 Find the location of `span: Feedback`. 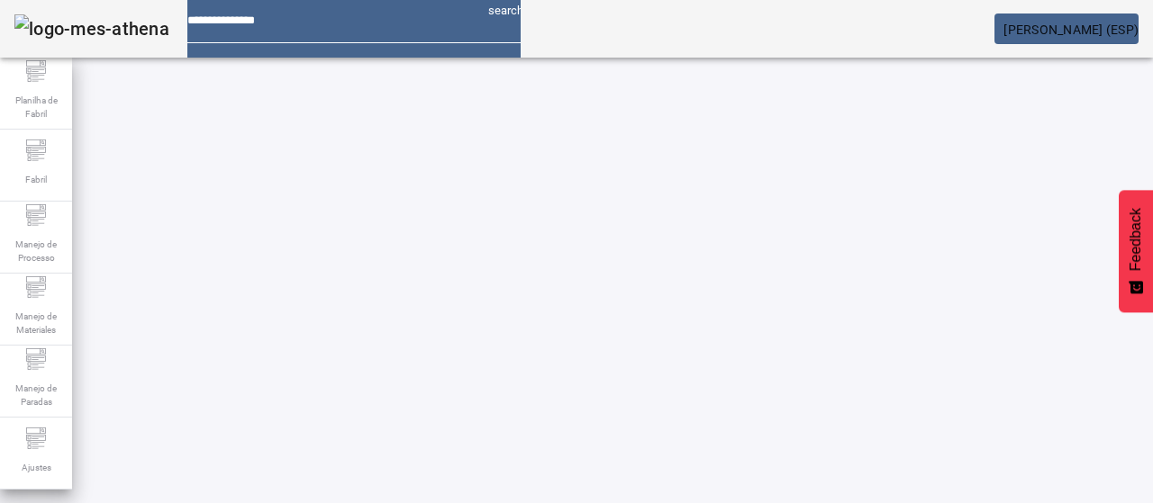

span: Feedback is located at coordinates (1136, 240).